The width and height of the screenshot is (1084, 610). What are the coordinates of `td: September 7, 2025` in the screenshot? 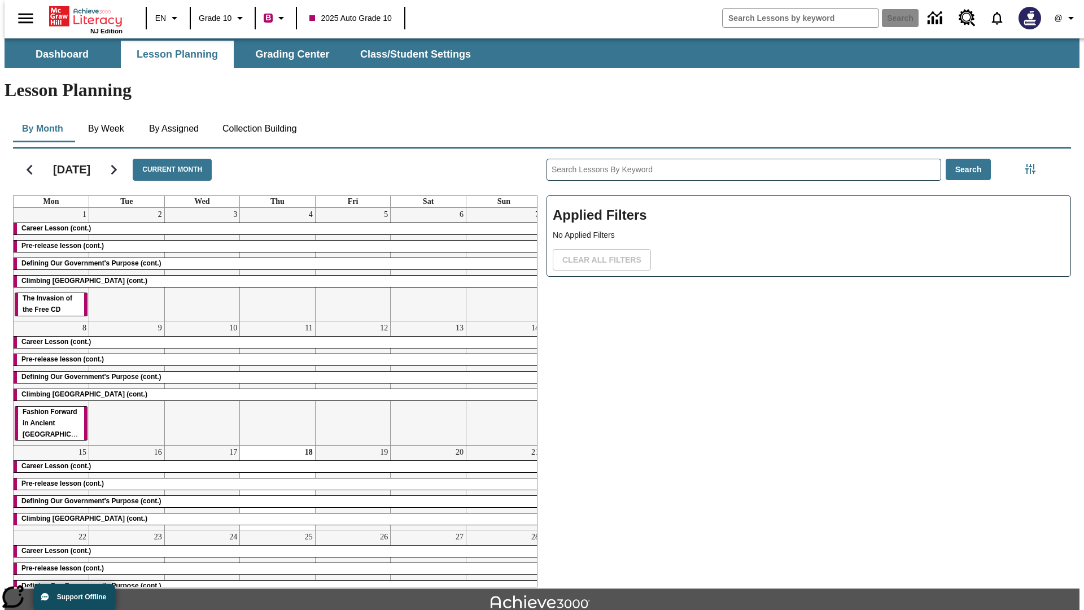 It's located at (504, 264).